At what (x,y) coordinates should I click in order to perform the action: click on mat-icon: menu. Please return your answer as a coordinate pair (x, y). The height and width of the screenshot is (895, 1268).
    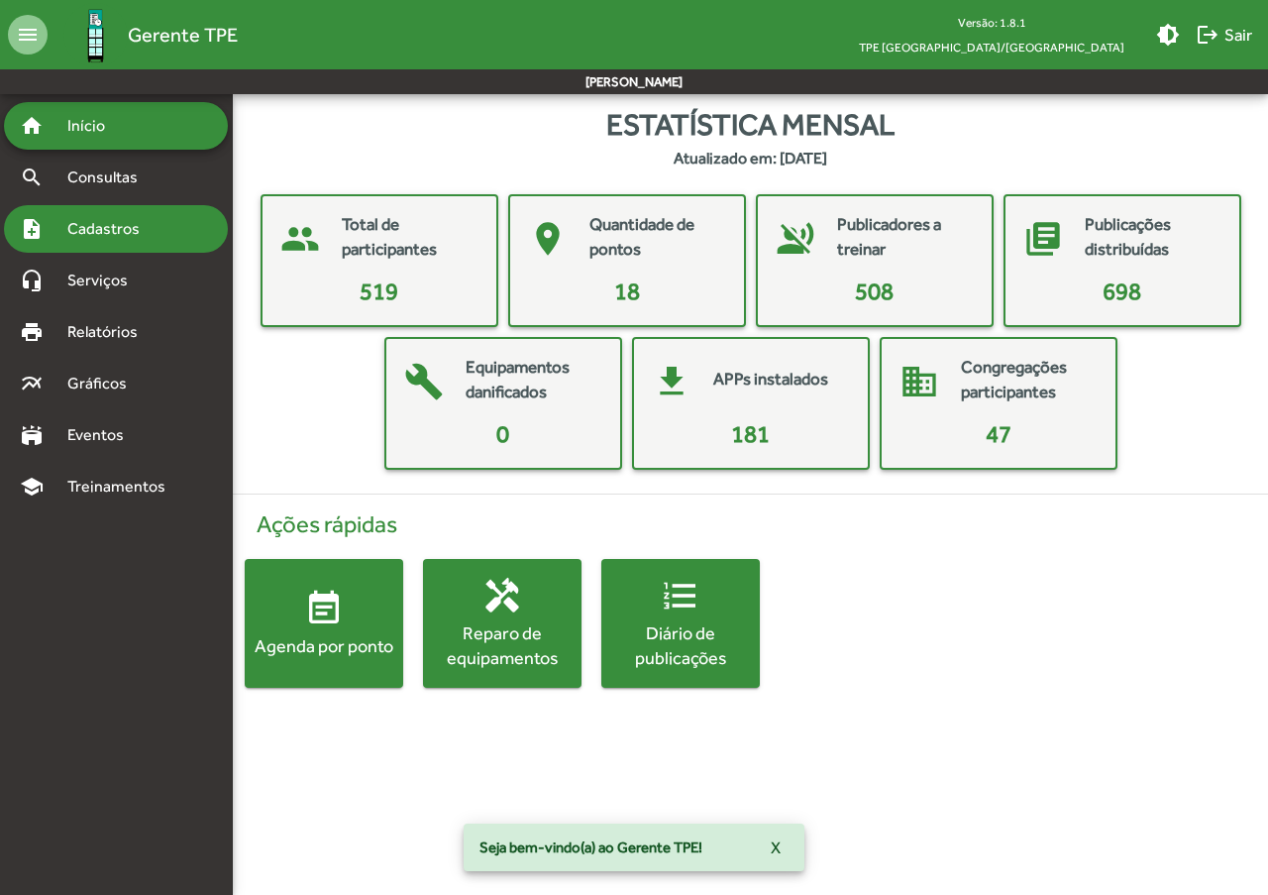
    Looking at the image, I should click on (28, 35).